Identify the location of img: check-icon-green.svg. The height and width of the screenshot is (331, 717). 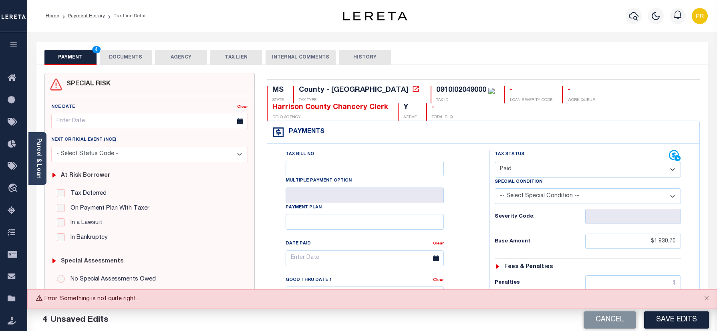
(491, 91).